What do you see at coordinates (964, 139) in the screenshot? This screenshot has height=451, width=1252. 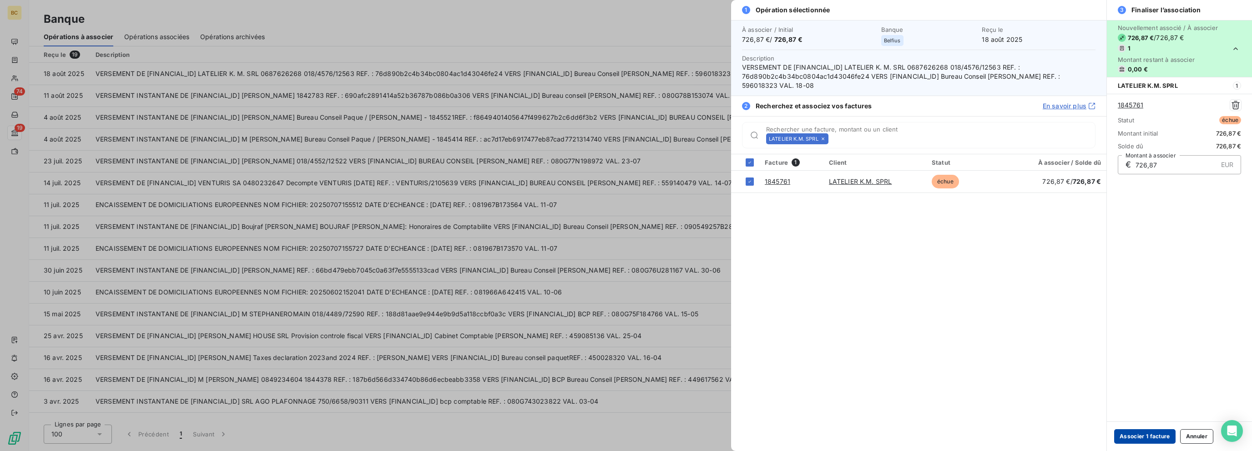 I see `input: placeholder` at bounding box center [964, 139].